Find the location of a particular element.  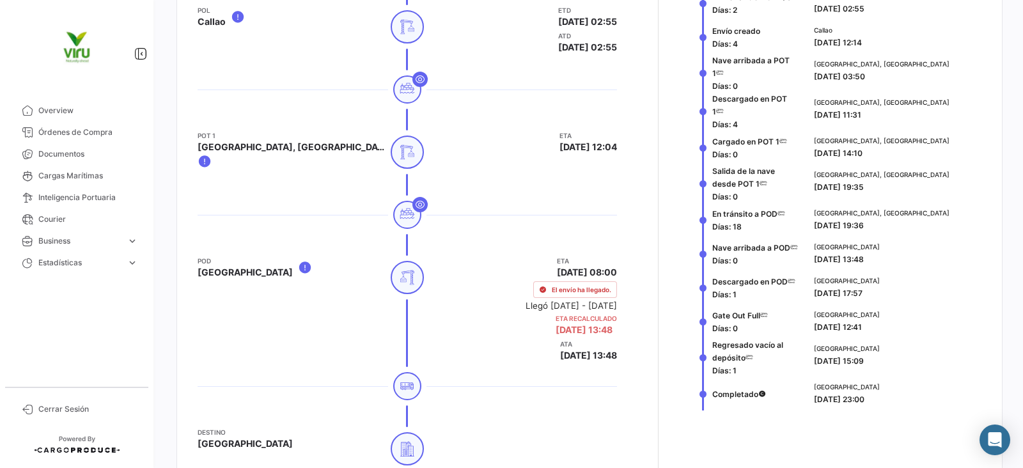

span: Días: 2 is located at coordinates (724, 10).